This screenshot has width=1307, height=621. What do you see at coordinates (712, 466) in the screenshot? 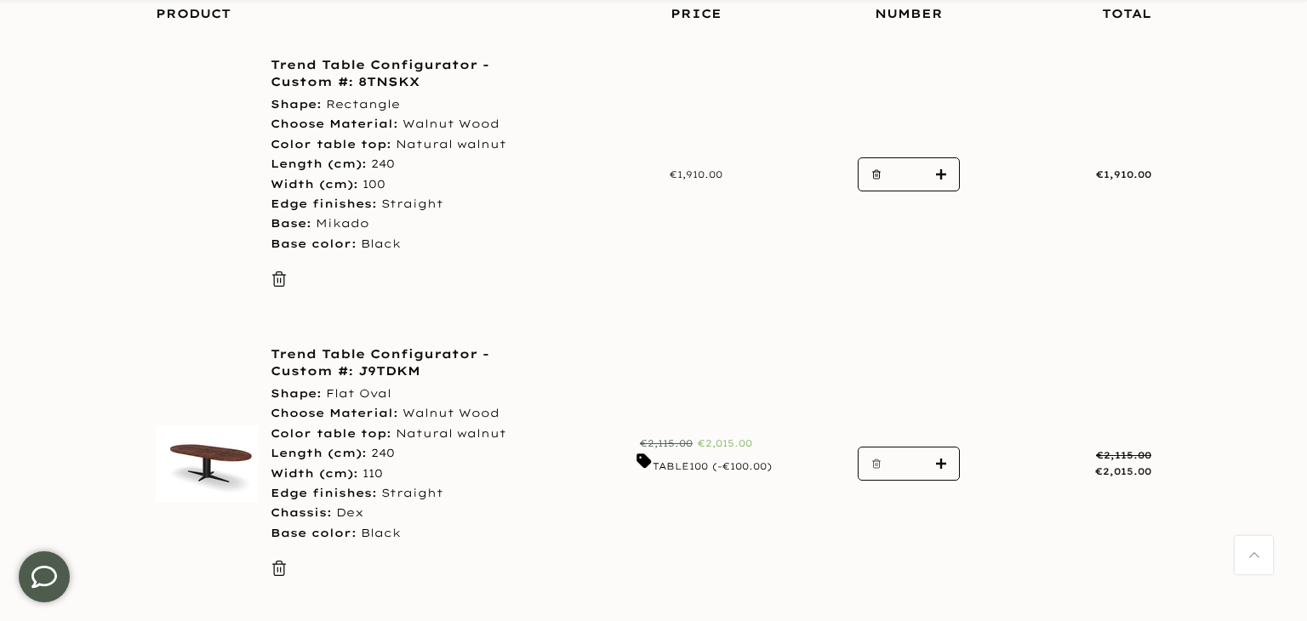
I see `font: TABLE100 (-€100.00)` at bounding box center [712, 466].